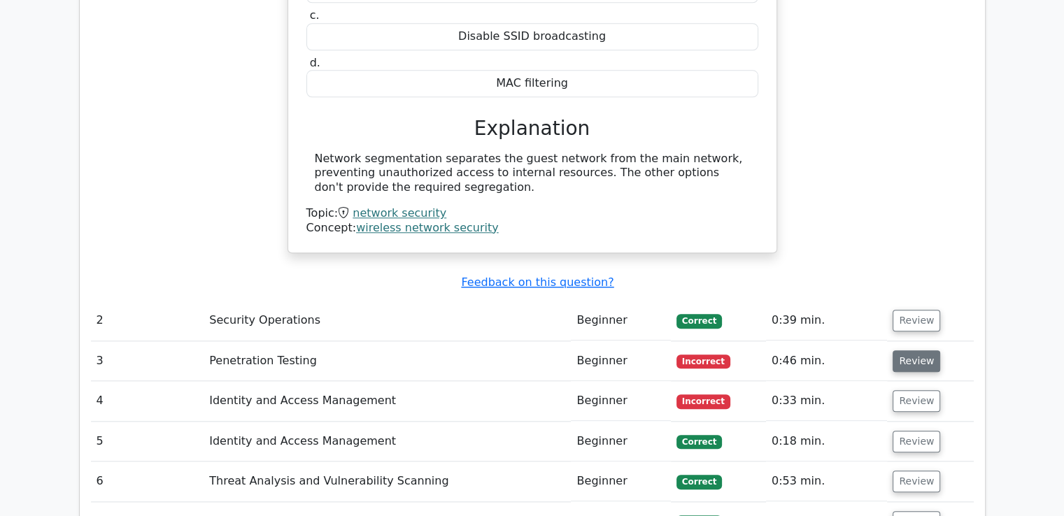 The width and height of the screenshot is (1064, 516). Describe the element at coordinates (827, 320) in the screenshot. I see `td: 0:39 min.` at that location.